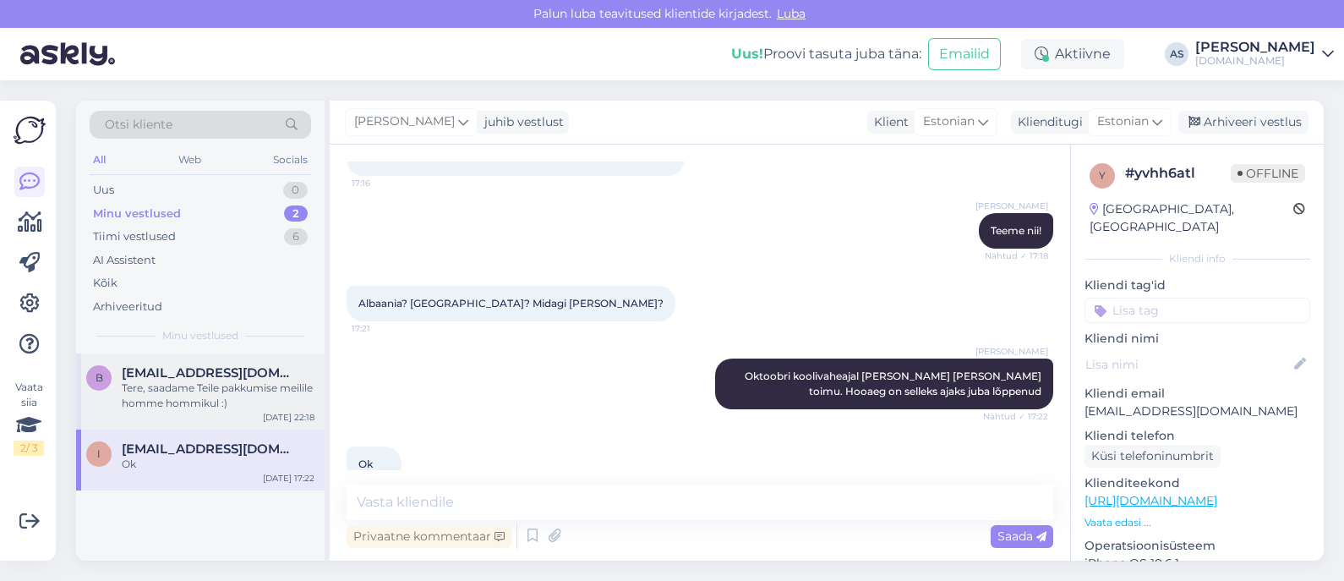 This screenshot has height=581, width=1344. I want to click on div: AS, so click(1176, 54).